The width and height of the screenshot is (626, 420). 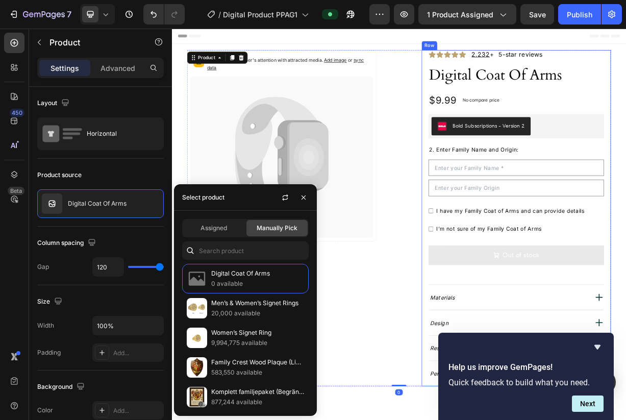 What do you see at coordinates (52, 204) in the screenshot?
I see `img: no image transparent` at bounding box center [52, 204].